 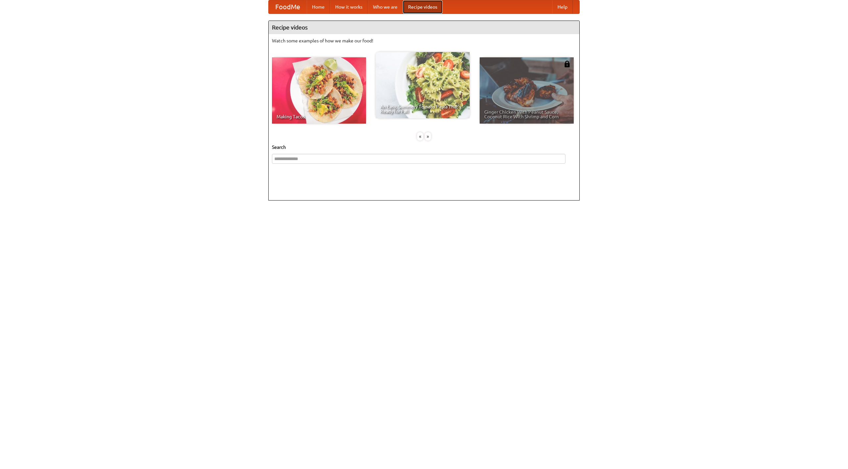 I want to click on a: An Easy, Summery Tomato Pasta That's Ready for Fall, so click(x=423, y=85).